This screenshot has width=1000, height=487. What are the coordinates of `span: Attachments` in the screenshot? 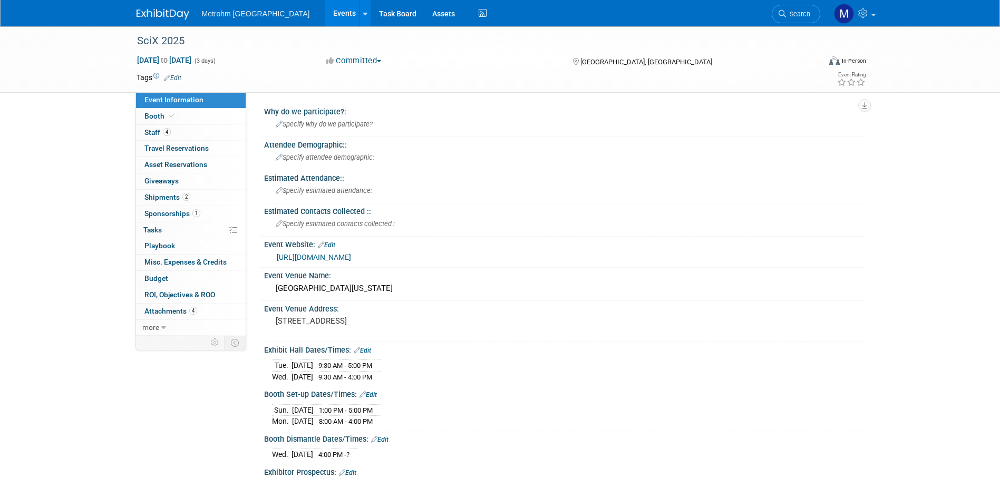 It's located at (171, 311).